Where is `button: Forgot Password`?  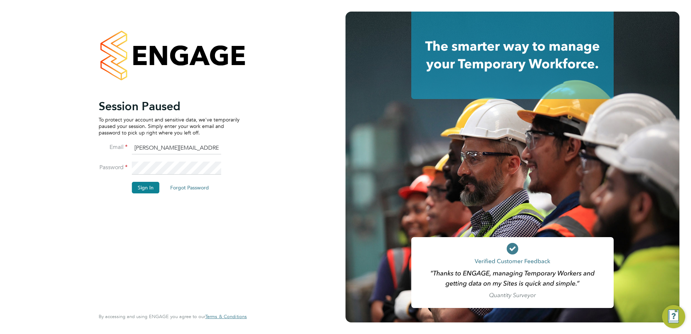
button: Forgot Password is located at coordinates (189, 188).